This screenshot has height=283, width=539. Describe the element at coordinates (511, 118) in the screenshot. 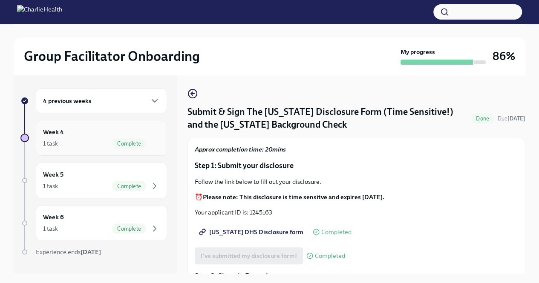

I see `span: August 27th, 2025 09:00` at that location.